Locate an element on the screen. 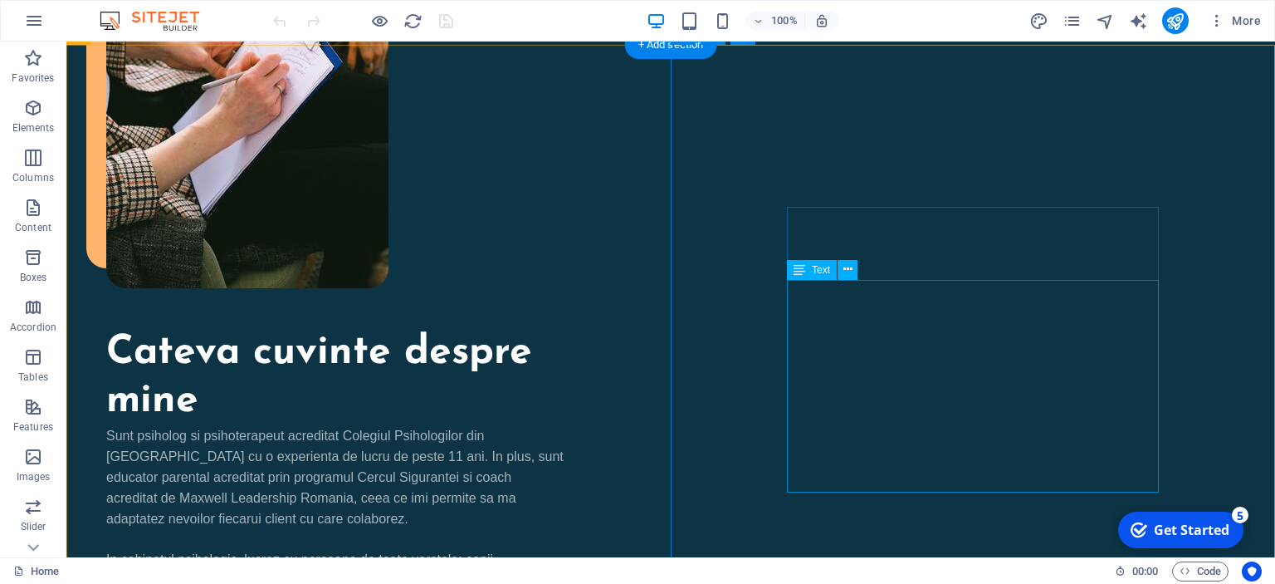  p: Elements is located at coordinates (33, 128).